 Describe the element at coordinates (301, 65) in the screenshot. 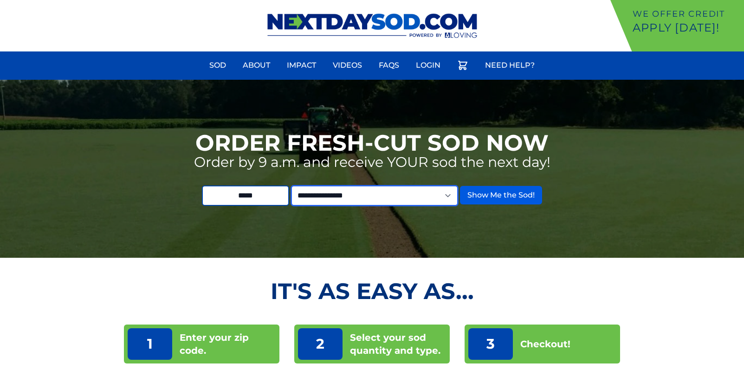

I see `a: Impact` at that location.